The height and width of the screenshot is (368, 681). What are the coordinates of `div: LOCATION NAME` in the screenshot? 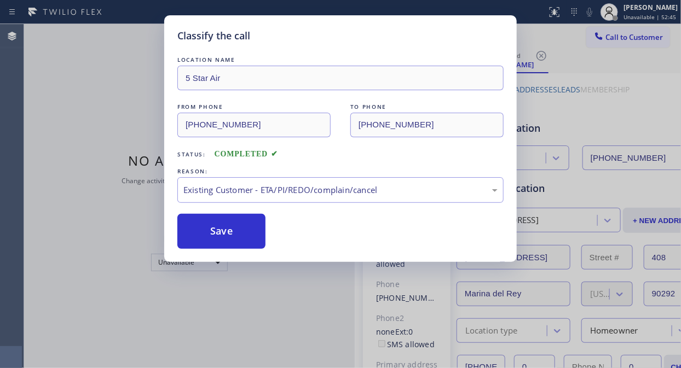 It's located at (340, 60).